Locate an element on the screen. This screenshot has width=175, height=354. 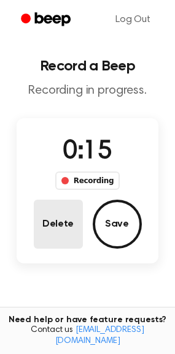
h1: Record a Beep is located at coordinates (87, 66).